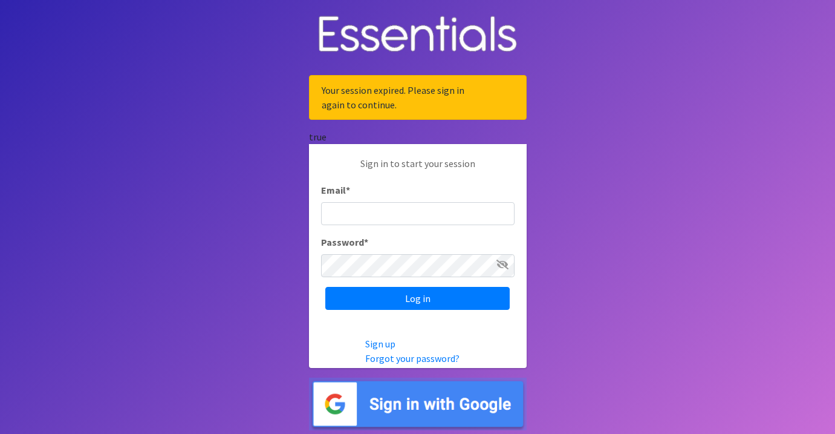 The width and height of the screenshot is (835, 434). I want to click on div: true, so click(418, 137).